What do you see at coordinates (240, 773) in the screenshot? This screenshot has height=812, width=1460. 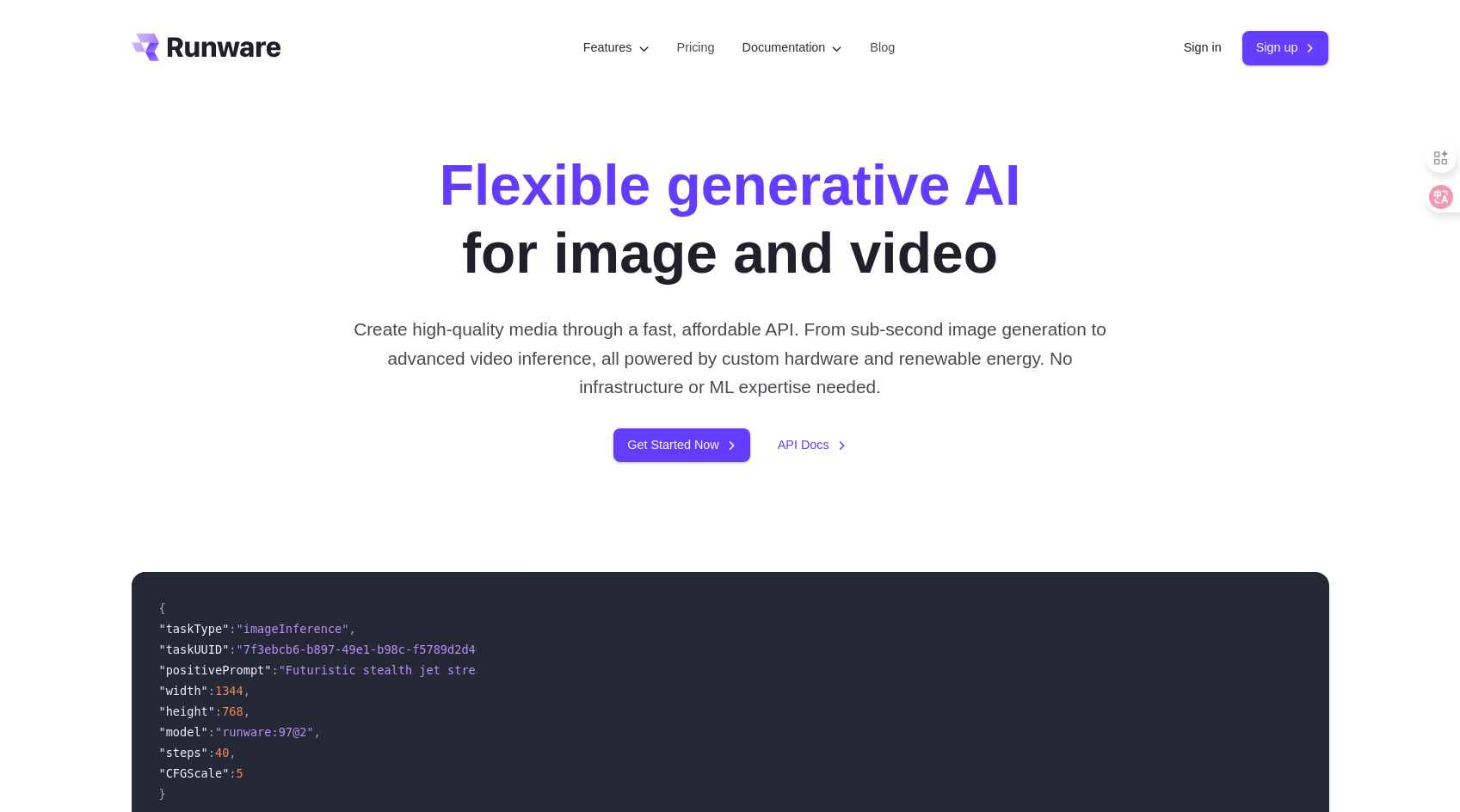 I see `span: 5` at bounding box center [240, 773].